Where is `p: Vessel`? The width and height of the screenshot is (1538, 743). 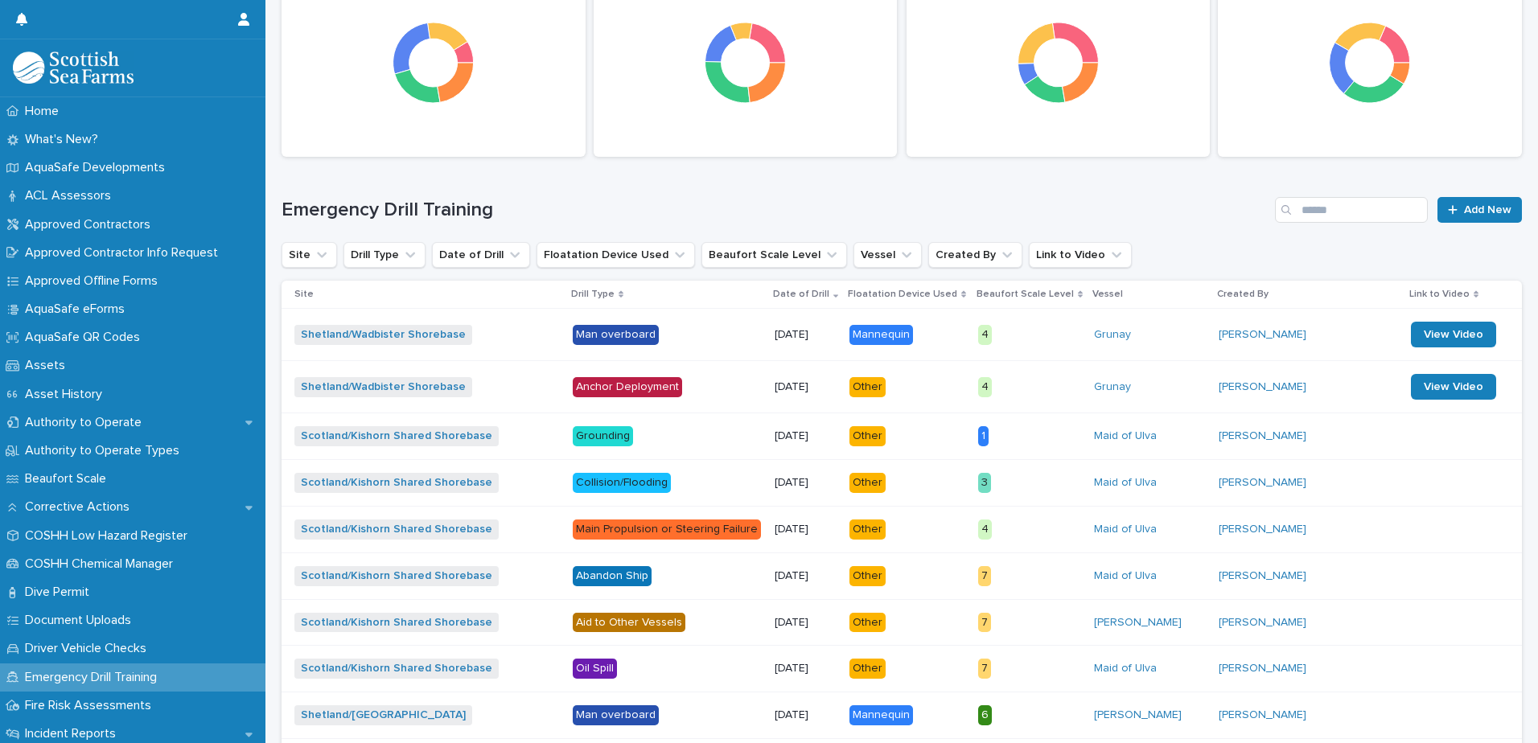 p: Vessel is located at coordinates (1108, 294).